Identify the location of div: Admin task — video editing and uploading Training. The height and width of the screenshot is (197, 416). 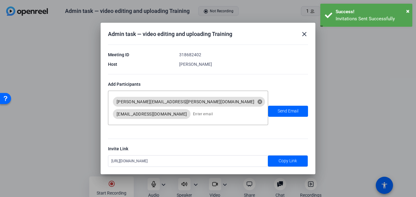
(170, 34).